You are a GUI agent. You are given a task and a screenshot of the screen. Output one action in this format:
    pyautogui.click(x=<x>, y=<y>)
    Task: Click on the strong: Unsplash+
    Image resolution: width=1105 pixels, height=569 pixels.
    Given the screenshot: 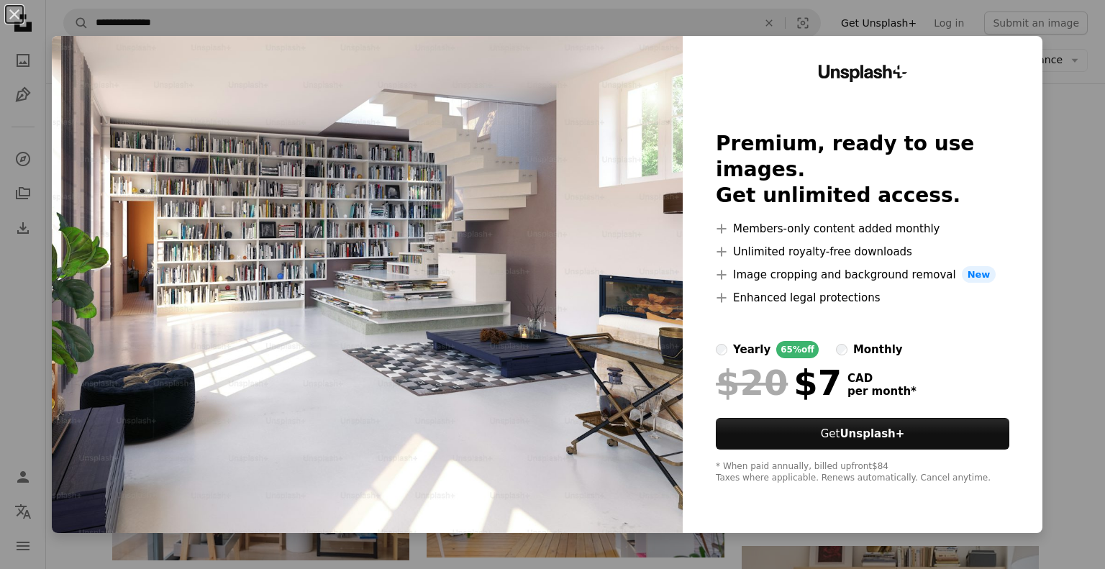 What is the action you would take?
    pyautogui.click(x=872, y=434)
    